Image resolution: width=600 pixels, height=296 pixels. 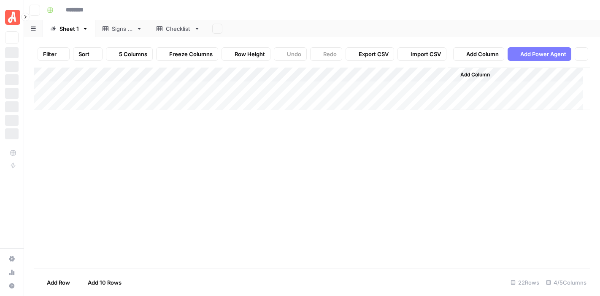 What do you see at coordinates (290, 54) in the screenshot?
I see `button: Undo` at bounding box center [290, 54].